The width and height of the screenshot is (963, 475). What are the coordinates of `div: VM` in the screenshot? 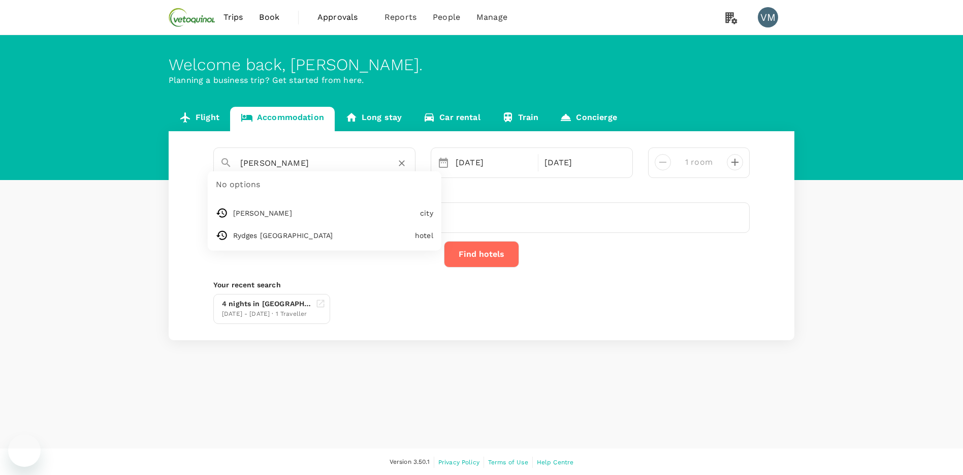 It's located at (768, 17).